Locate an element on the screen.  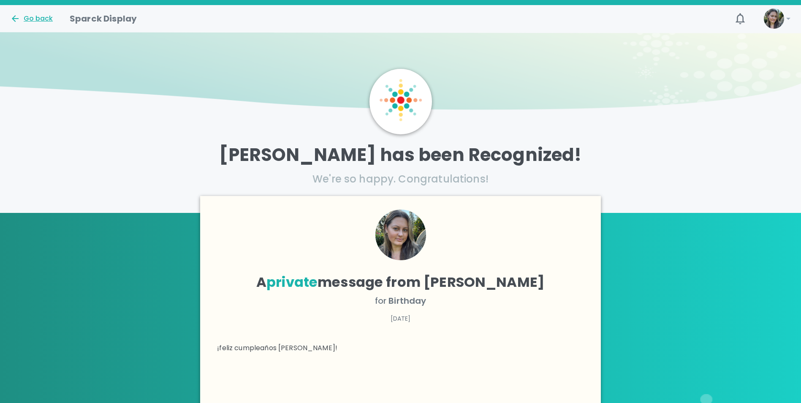
img: Picture of Mackenzie is located at coordinates (774, 19).